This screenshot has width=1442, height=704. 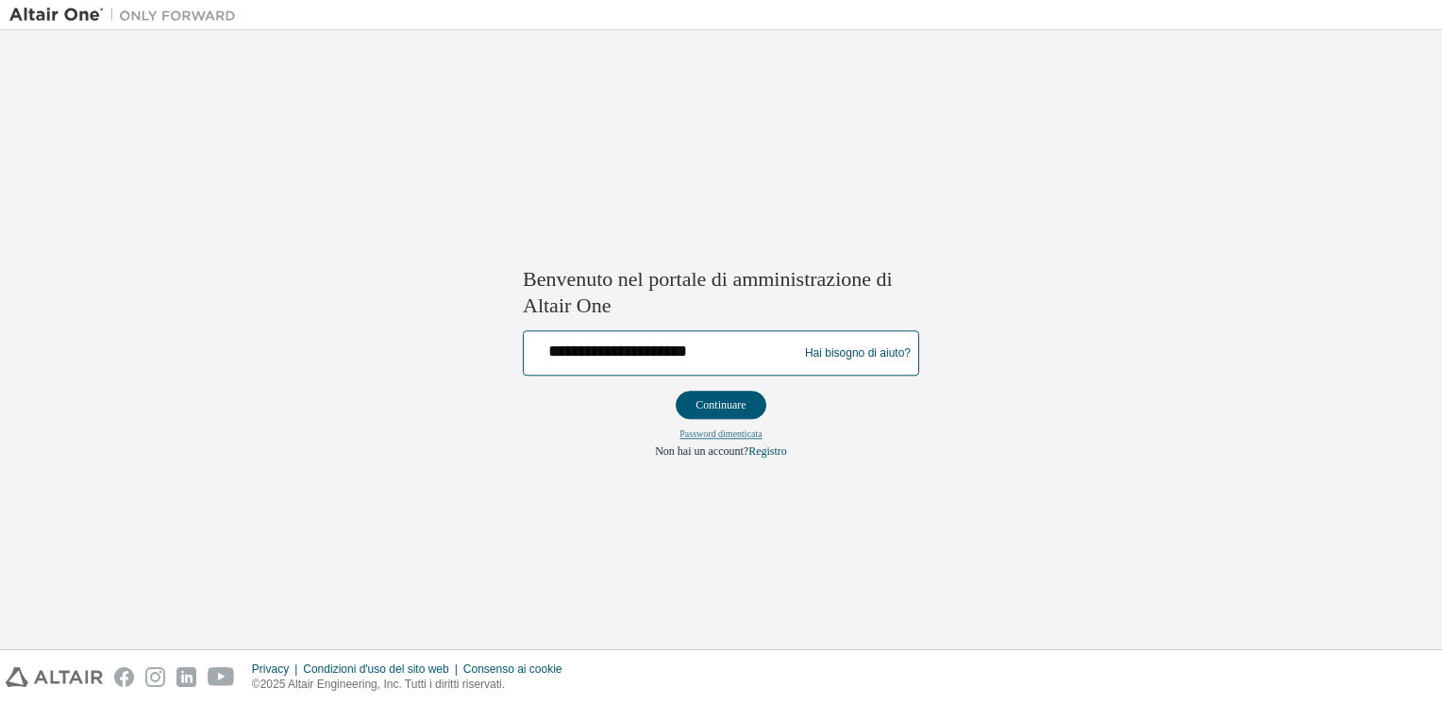 I want to click on img: linkedin.svg, so click(x=186, y=677).